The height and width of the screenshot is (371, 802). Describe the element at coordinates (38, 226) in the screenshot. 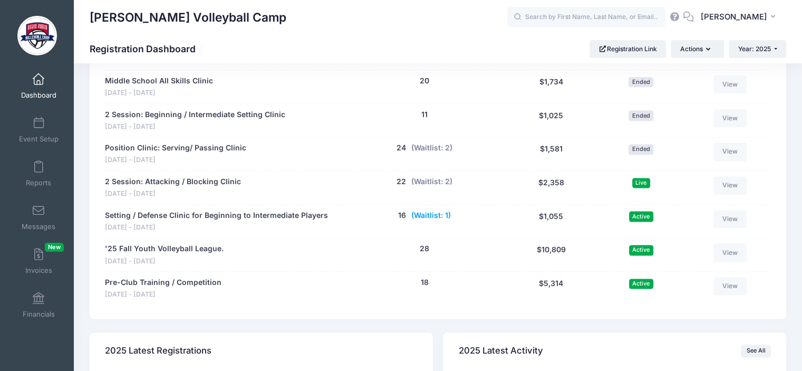

I see `span: Messages` at that location.